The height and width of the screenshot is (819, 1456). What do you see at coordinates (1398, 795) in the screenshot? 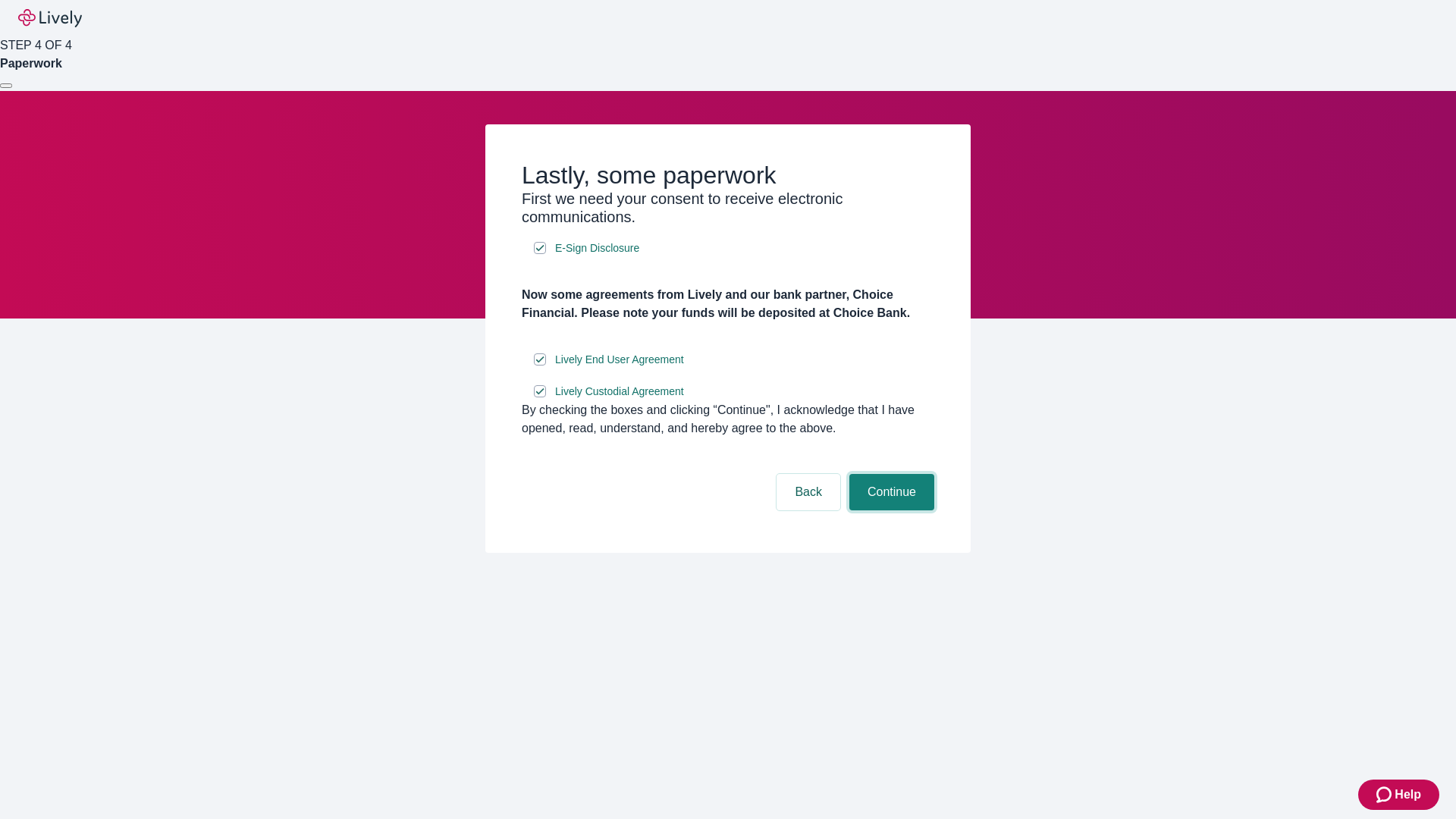
I see `button: Zendesk support iconHelp` at bounding box center [1398, 795].